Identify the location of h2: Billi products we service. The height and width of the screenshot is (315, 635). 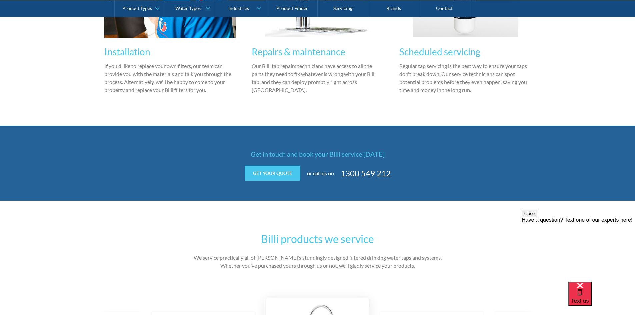
(318, 239).